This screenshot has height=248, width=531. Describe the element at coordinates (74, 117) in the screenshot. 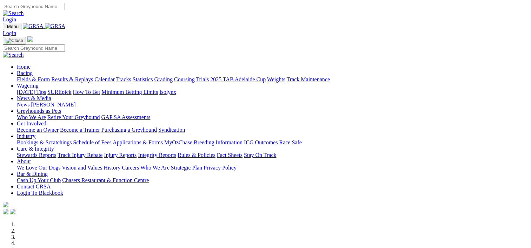

I see `a: Retire Your Greyhound` at that location.